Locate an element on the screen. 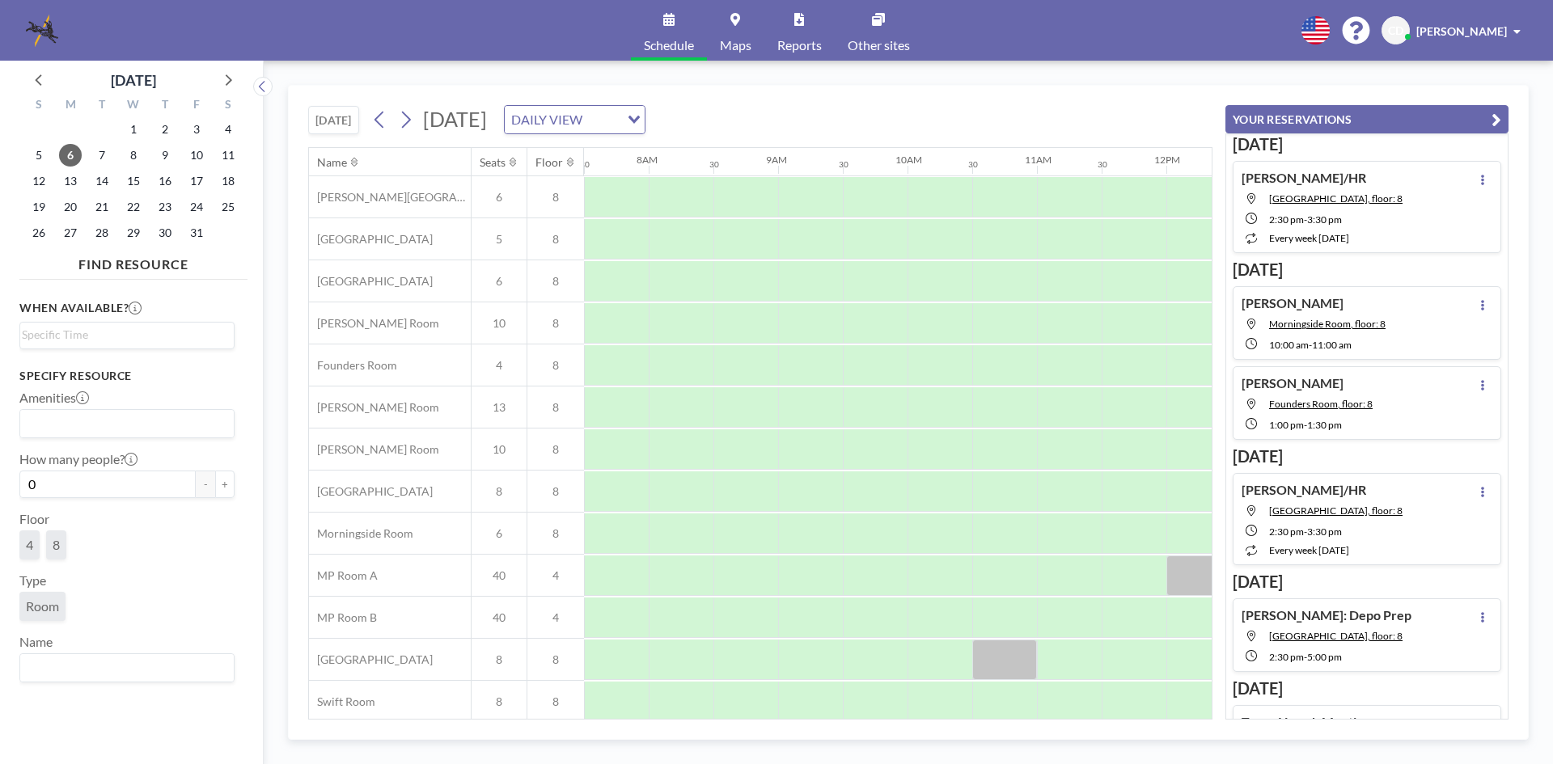  span: Reports is located at coordinates (799, 45).